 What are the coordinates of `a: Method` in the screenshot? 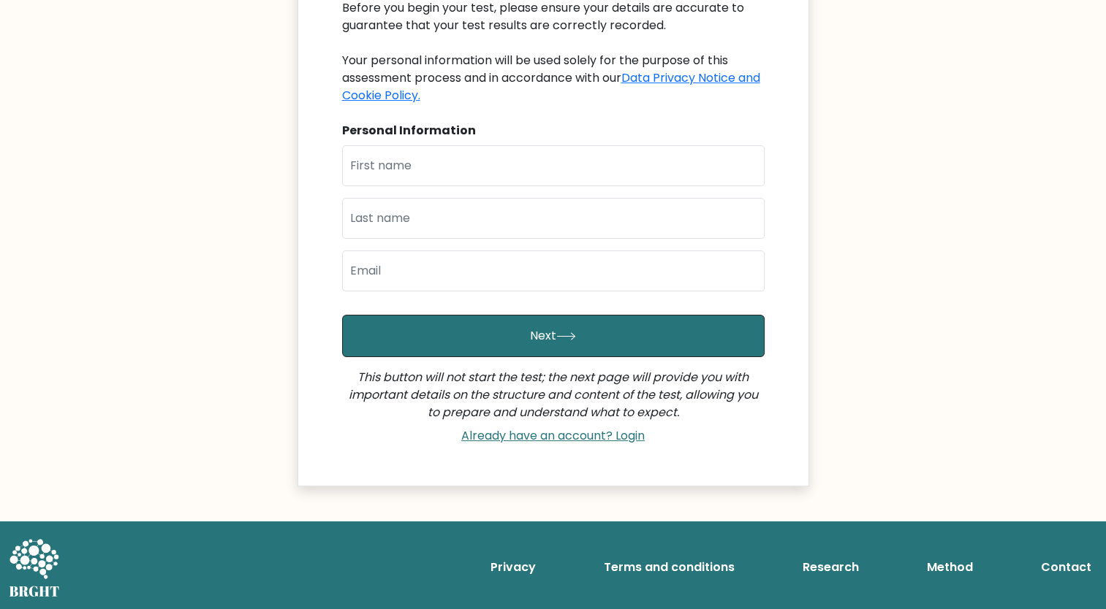 It's located at (949, 568).